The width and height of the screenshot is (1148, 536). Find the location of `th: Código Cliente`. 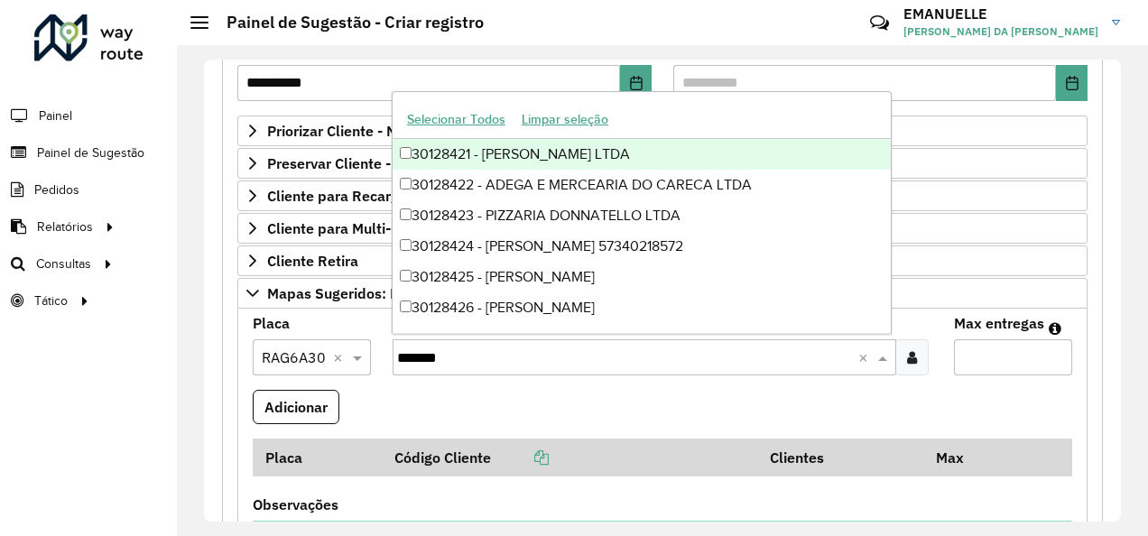

th: Código Cliente is located at coordinates (570, 458).